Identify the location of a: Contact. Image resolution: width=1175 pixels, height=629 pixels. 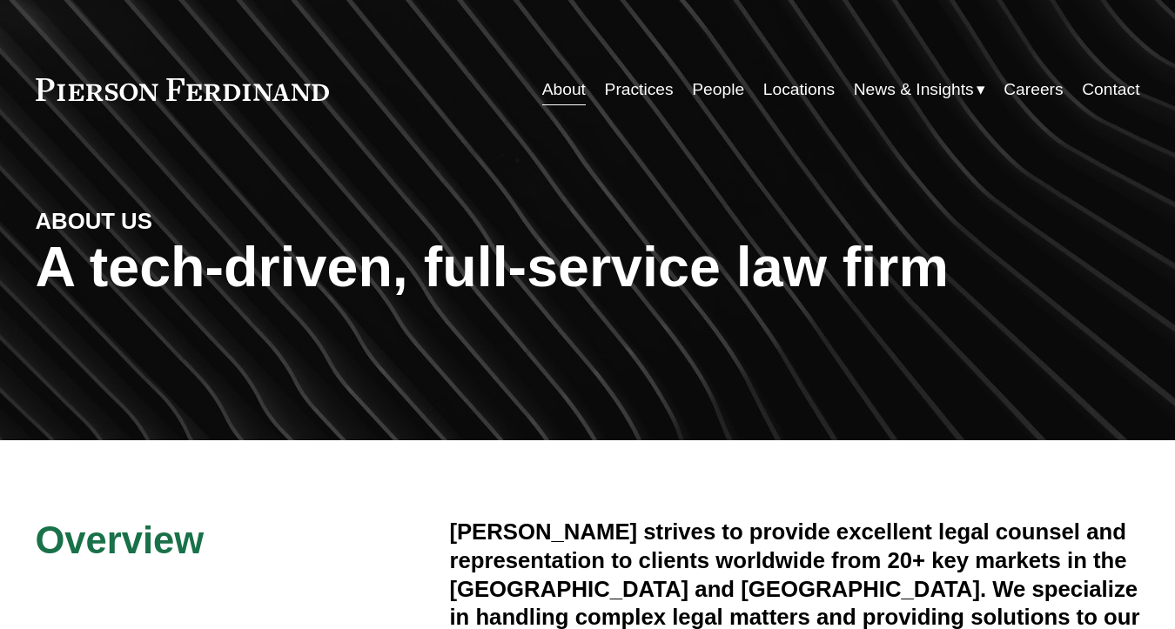
(1111, 90).